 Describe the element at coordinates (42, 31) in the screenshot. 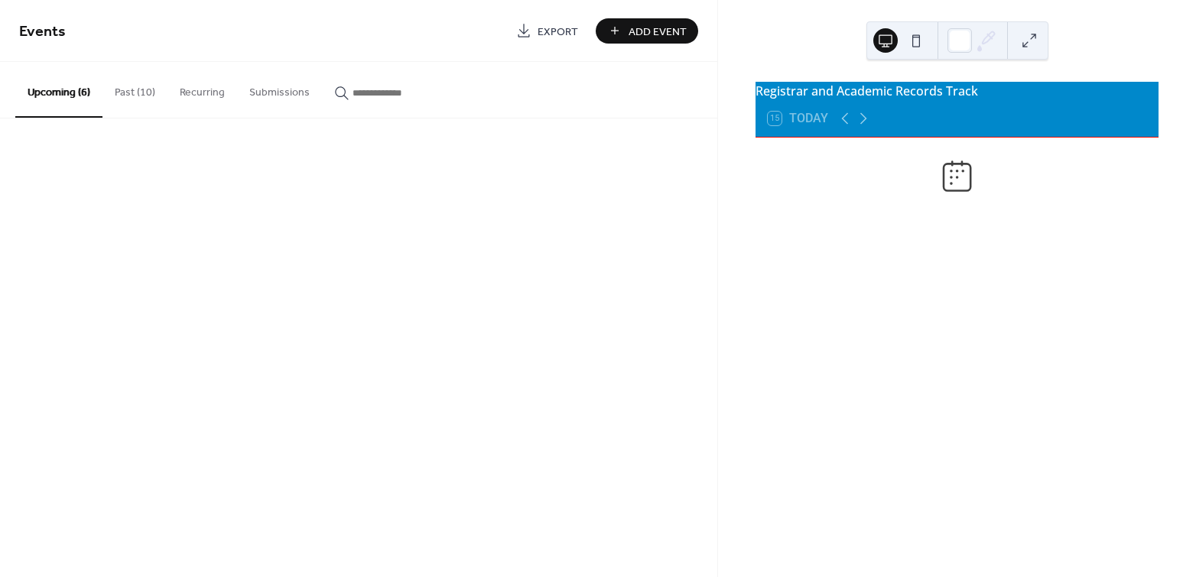

I see `span: Events` at that location.